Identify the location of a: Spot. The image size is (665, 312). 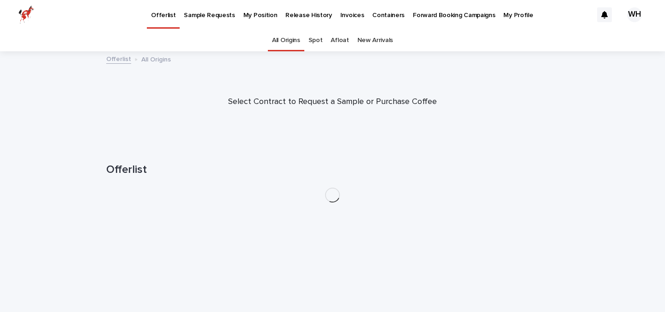
(315, 40).